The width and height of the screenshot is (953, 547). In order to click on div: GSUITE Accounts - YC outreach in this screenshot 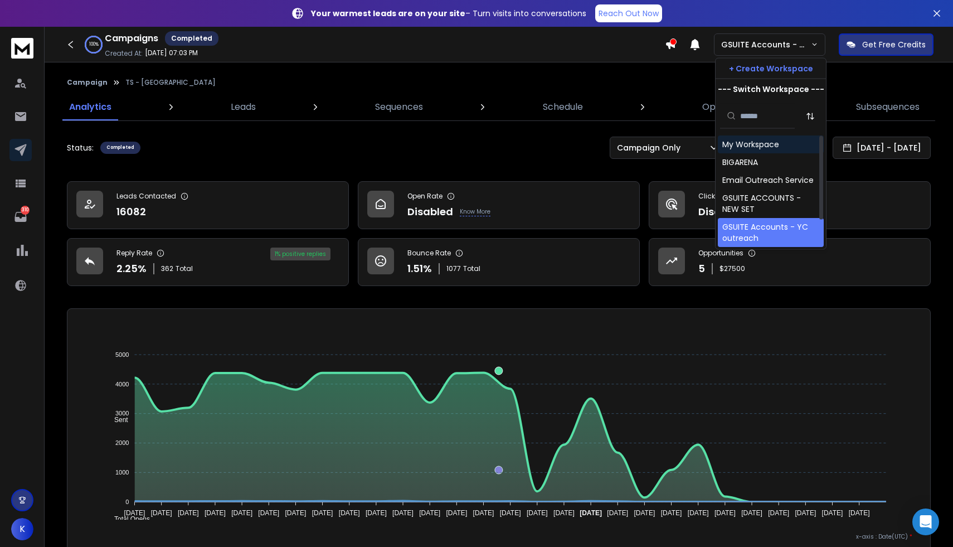, I will do `click(771, 232)`.